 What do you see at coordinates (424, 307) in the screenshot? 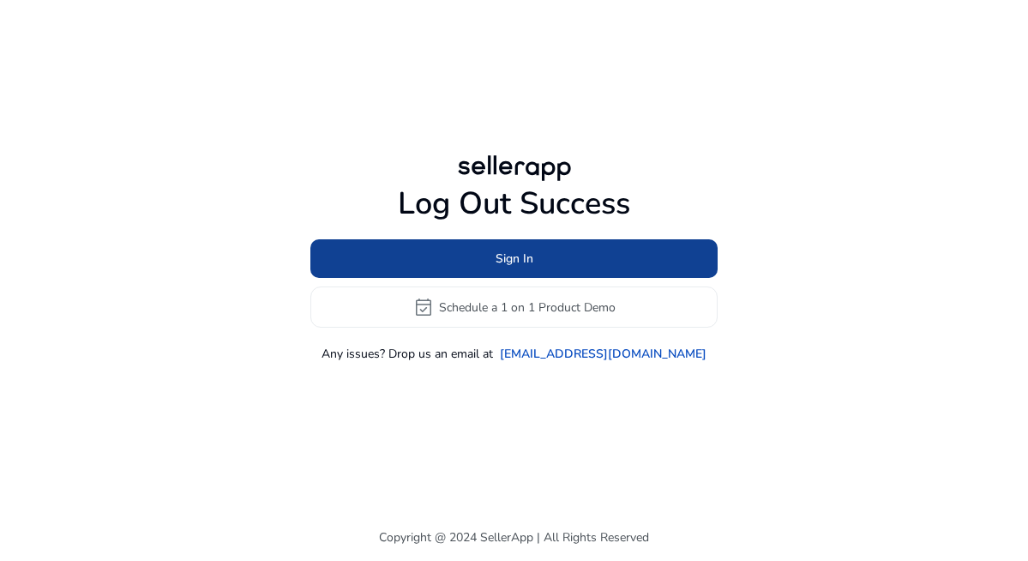
I see `span: event_available` at bounding box center [424, 307].